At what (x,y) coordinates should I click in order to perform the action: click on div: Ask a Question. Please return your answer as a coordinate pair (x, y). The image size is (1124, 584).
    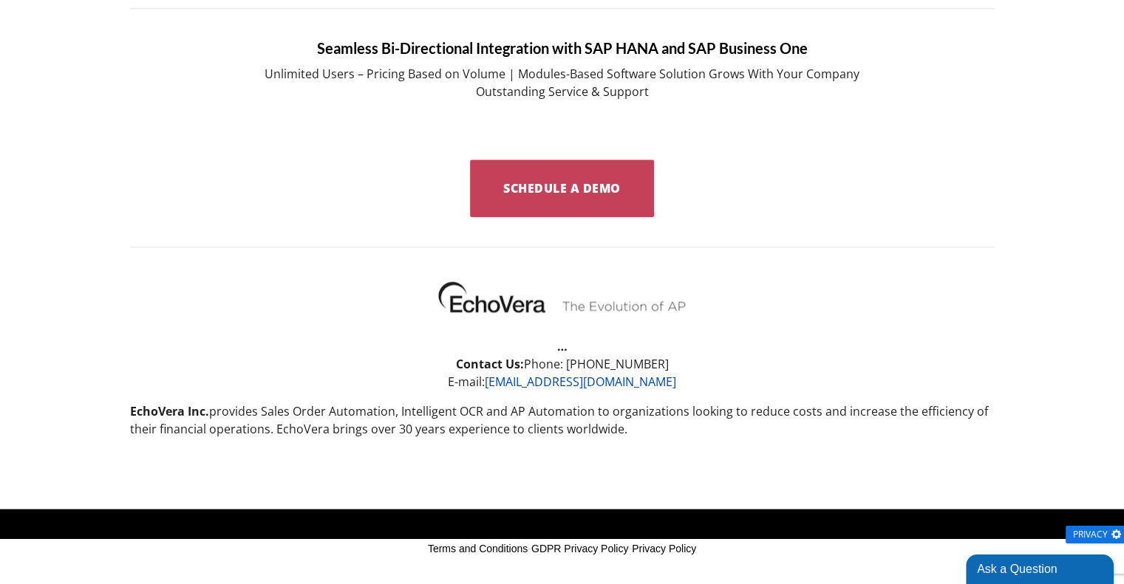
    Looking at the image, I should click on (74, 18).